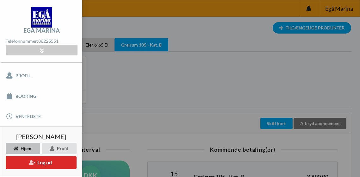  I want to click on div: Hjem, so click(23, 148).